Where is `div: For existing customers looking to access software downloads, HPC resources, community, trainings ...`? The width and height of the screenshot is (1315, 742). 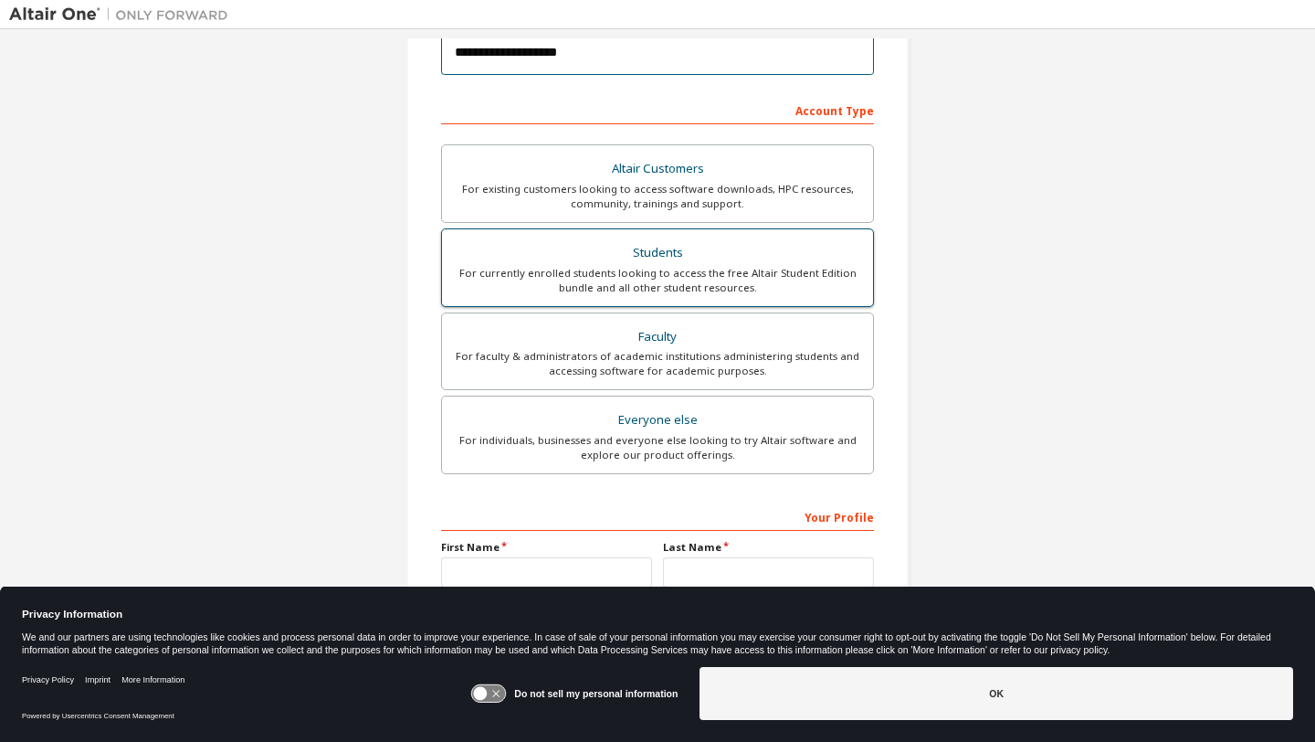
div: For existing customers looking to access software downloads, HPC resources, community, trainings ... is located at coordinates (658, 196).